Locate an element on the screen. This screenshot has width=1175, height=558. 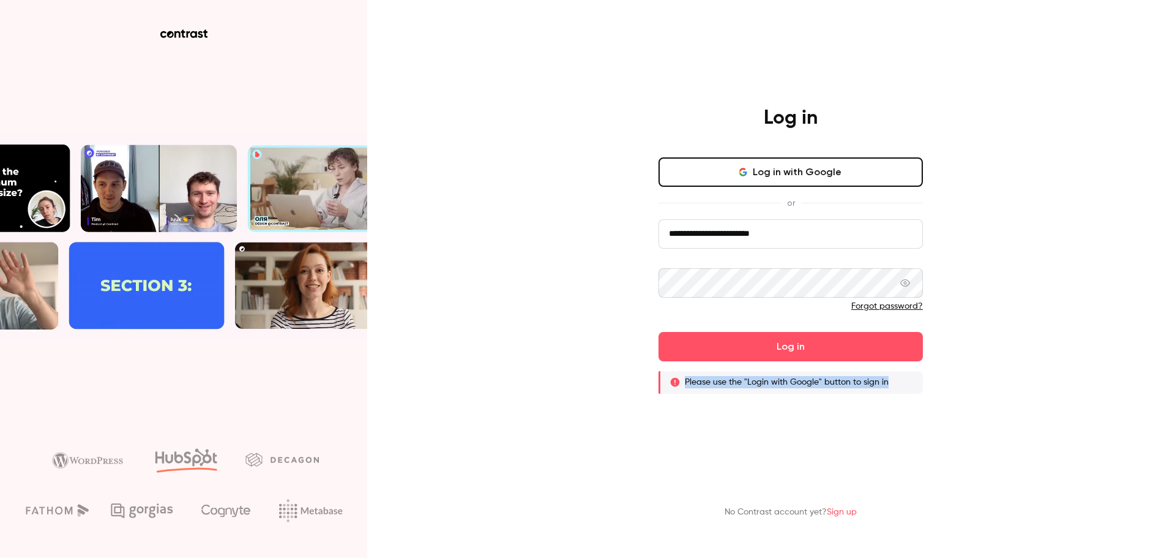
button: Log in is located at coordinates (791, 347).